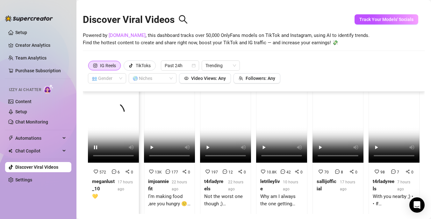 The image size is (431, 219). I want to click on span: Video Views: Any, so click(208, 78).